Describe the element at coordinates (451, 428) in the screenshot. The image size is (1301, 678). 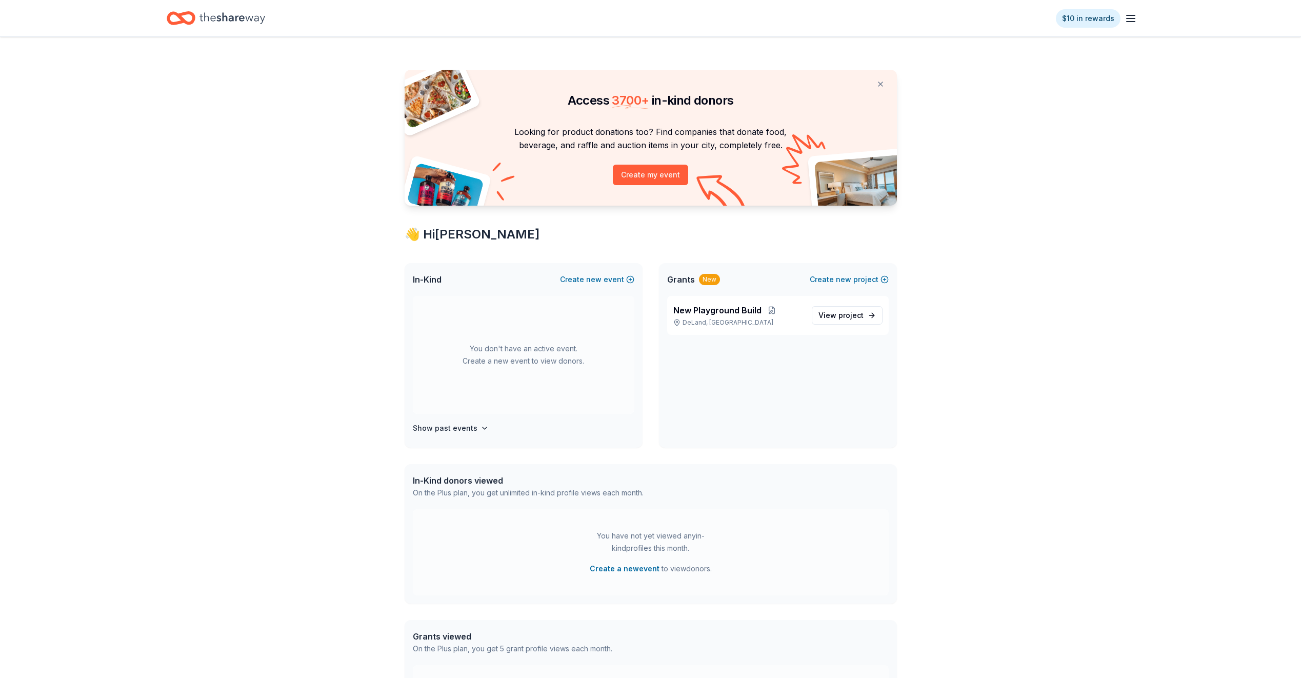
I see `button: Show past events` at that location.